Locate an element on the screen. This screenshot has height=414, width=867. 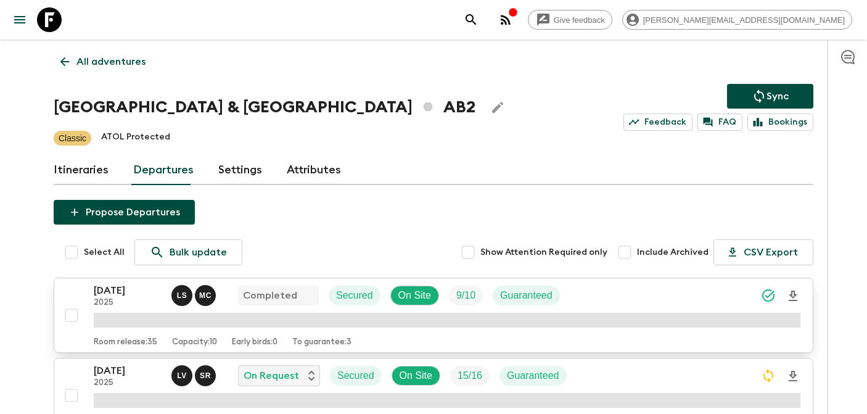
span: Luana Seara, Mariano Cenzano is located at coordinates (195, 294).